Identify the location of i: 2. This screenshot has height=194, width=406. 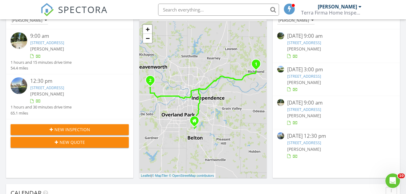
(150, 81).